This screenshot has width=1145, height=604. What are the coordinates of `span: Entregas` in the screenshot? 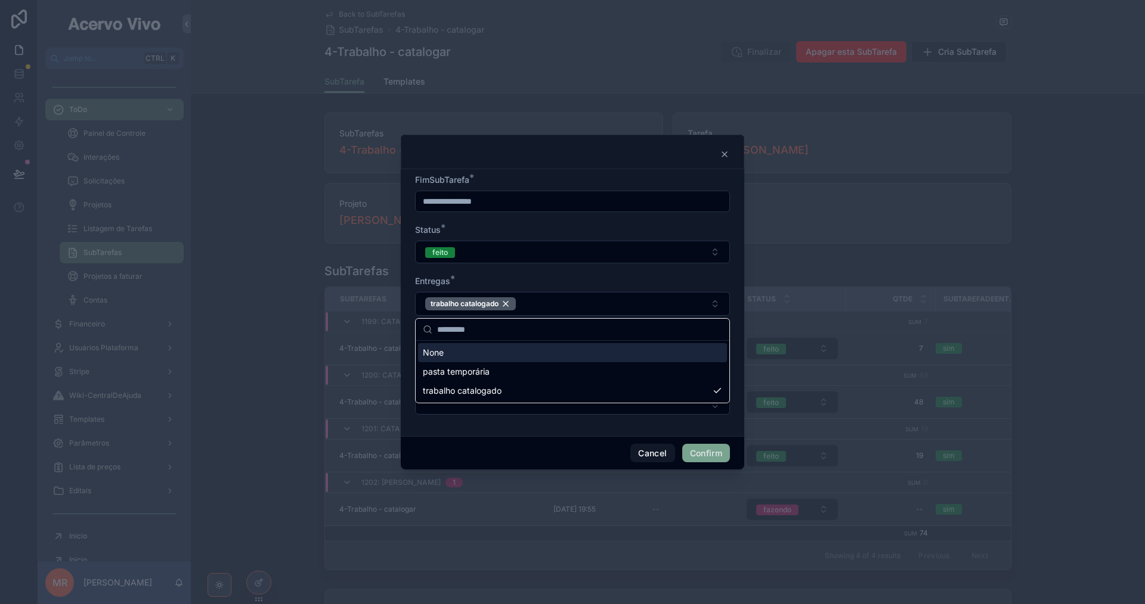 It's located at (432, 281).